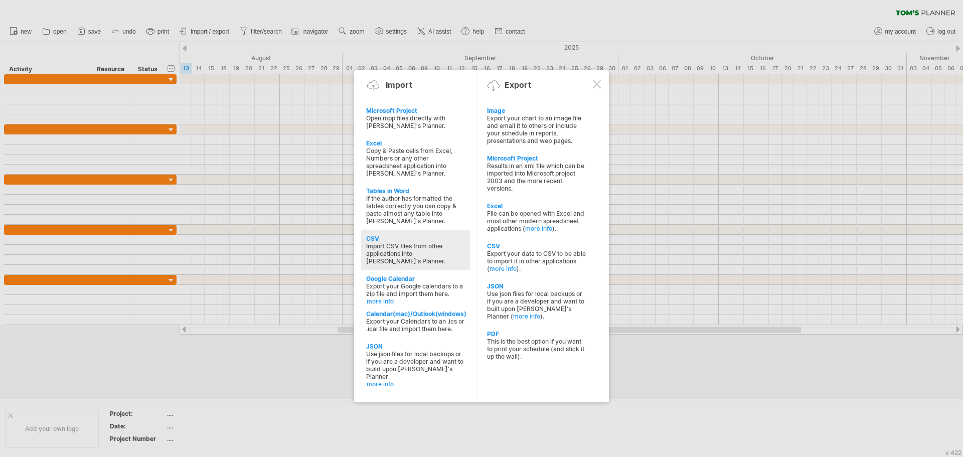  Describe the element at coordinates (537, 246) in the screenshot. I see `div: CSV` at that location.